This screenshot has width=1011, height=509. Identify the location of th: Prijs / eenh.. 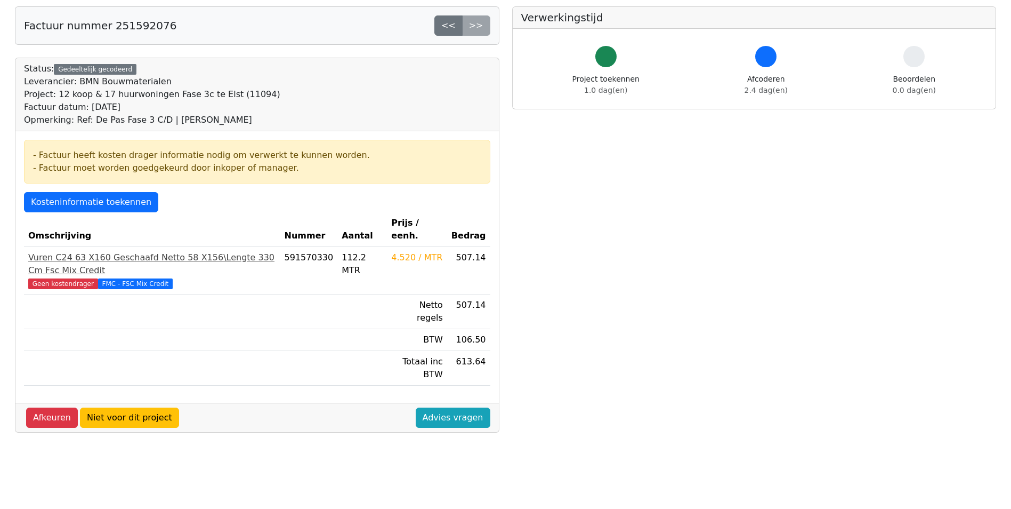
(417, 229).